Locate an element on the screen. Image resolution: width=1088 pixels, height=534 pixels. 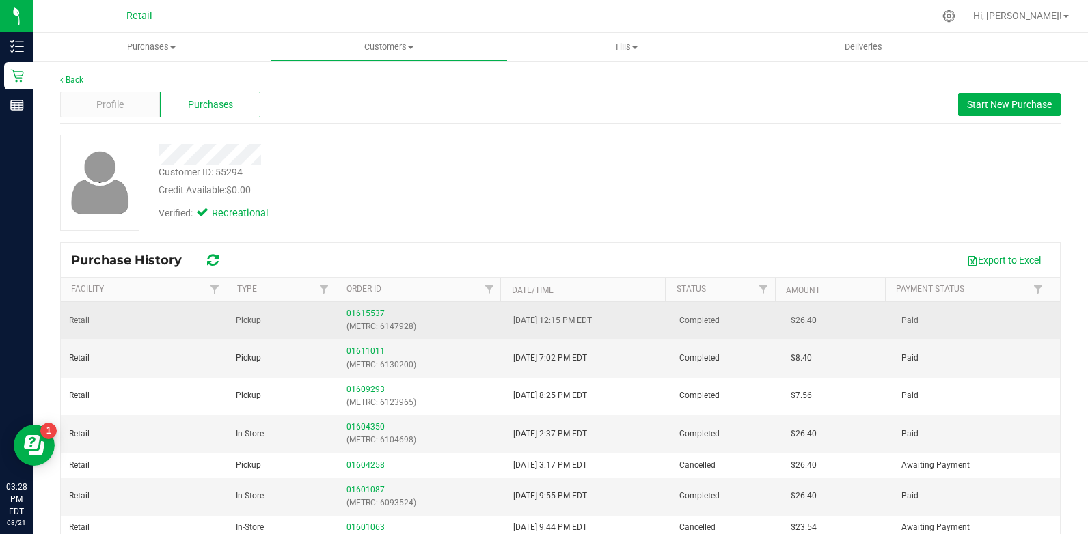
inline-svg: Inventory is located at coordinates (17, 46).